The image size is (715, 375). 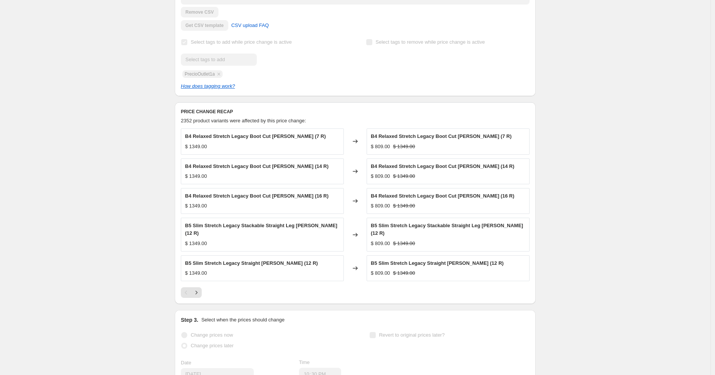 What do you see at coordinates (241, 42) in the screenshot?
I see `span: Select tags to add while price change is active` at bounding box center [241, 42].